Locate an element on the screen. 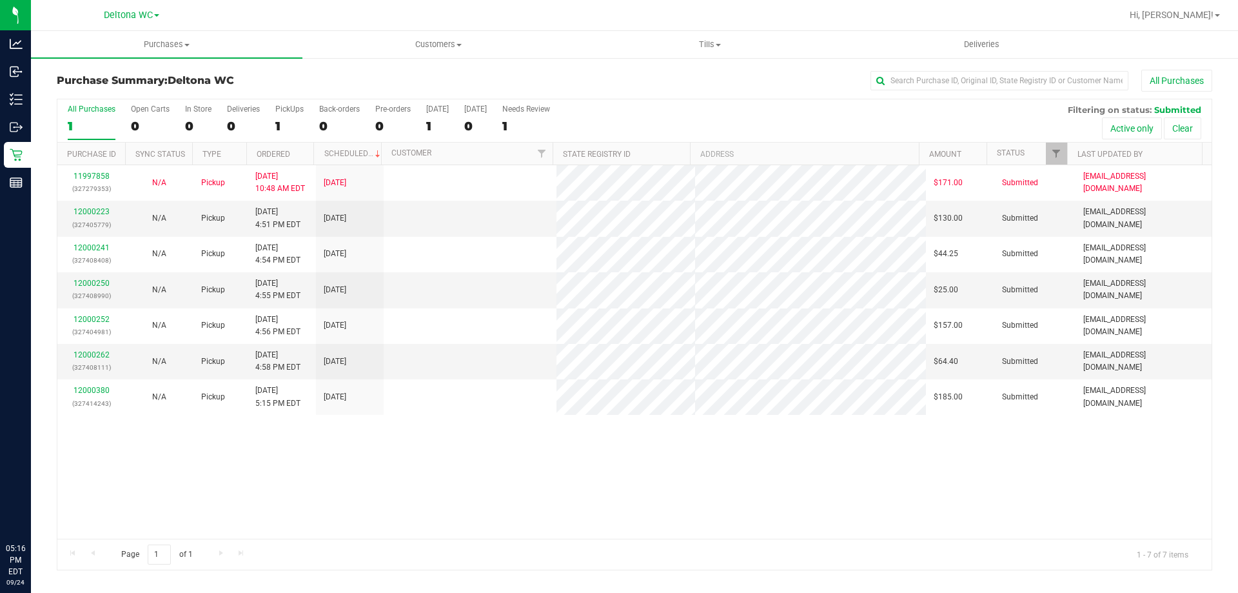 The image size is (1238, 593). a: Deliveries is located at coordinates (982, 44).